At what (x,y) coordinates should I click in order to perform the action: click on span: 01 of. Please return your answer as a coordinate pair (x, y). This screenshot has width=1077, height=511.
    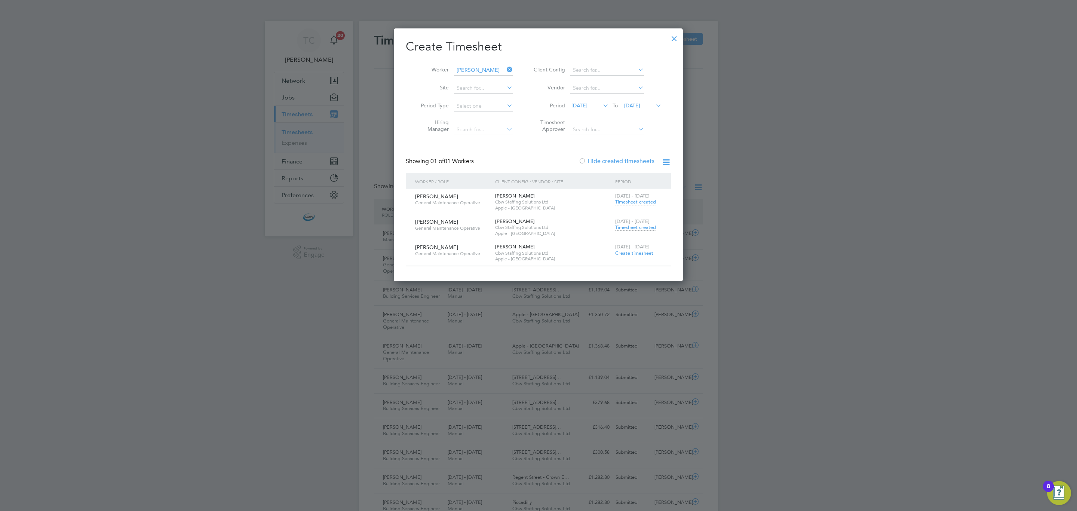
    Looking at the image, I should click on (437, 161).